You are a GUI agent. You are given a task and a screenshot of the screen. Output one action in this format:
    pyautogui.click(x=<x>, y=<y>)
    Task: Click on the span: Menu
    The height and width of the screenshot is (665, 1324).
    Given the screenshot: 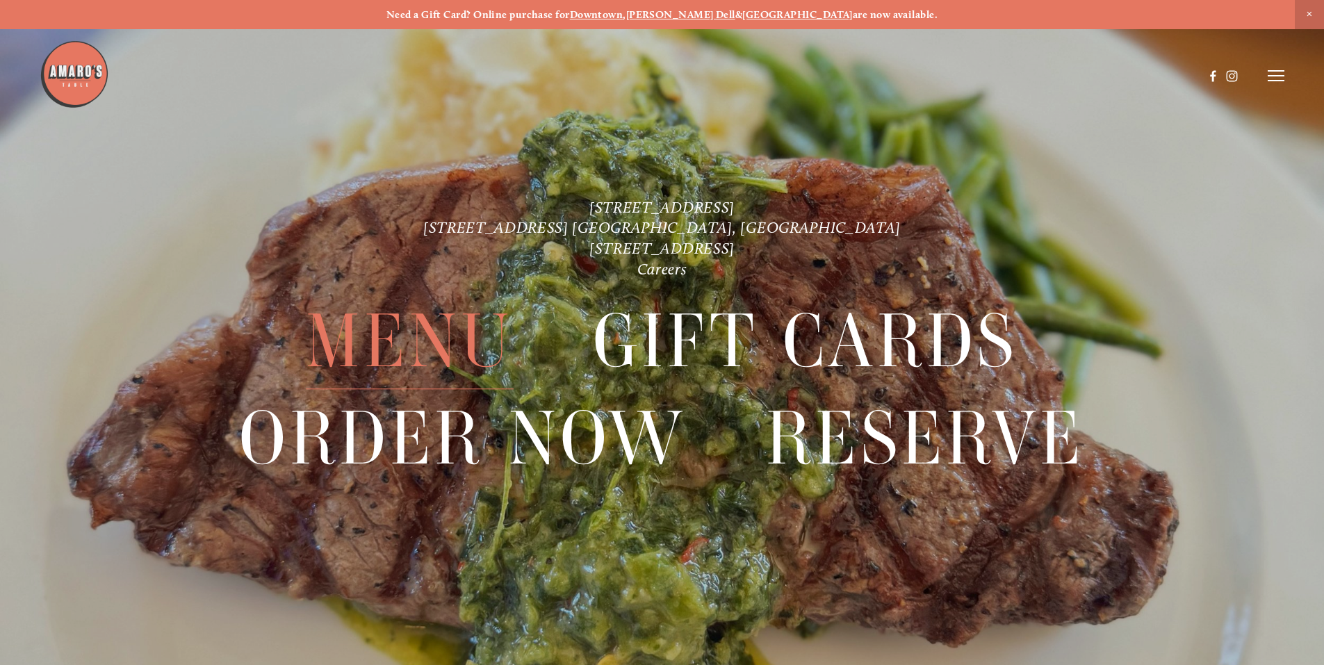 What is the action you would take?
    pyautogui.click(x=409, y=342)
    